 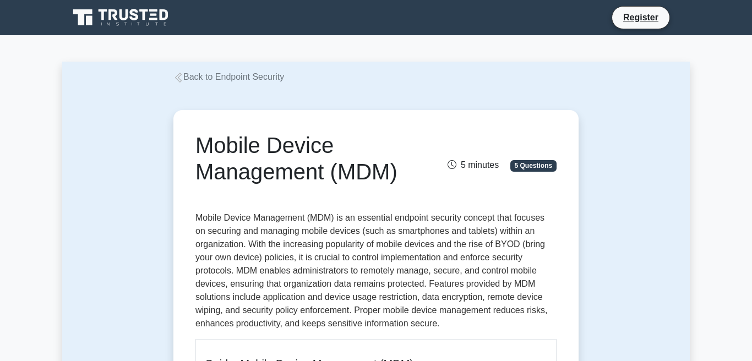 I want to click on span: 5 Questions, so click(x=534, y=166).